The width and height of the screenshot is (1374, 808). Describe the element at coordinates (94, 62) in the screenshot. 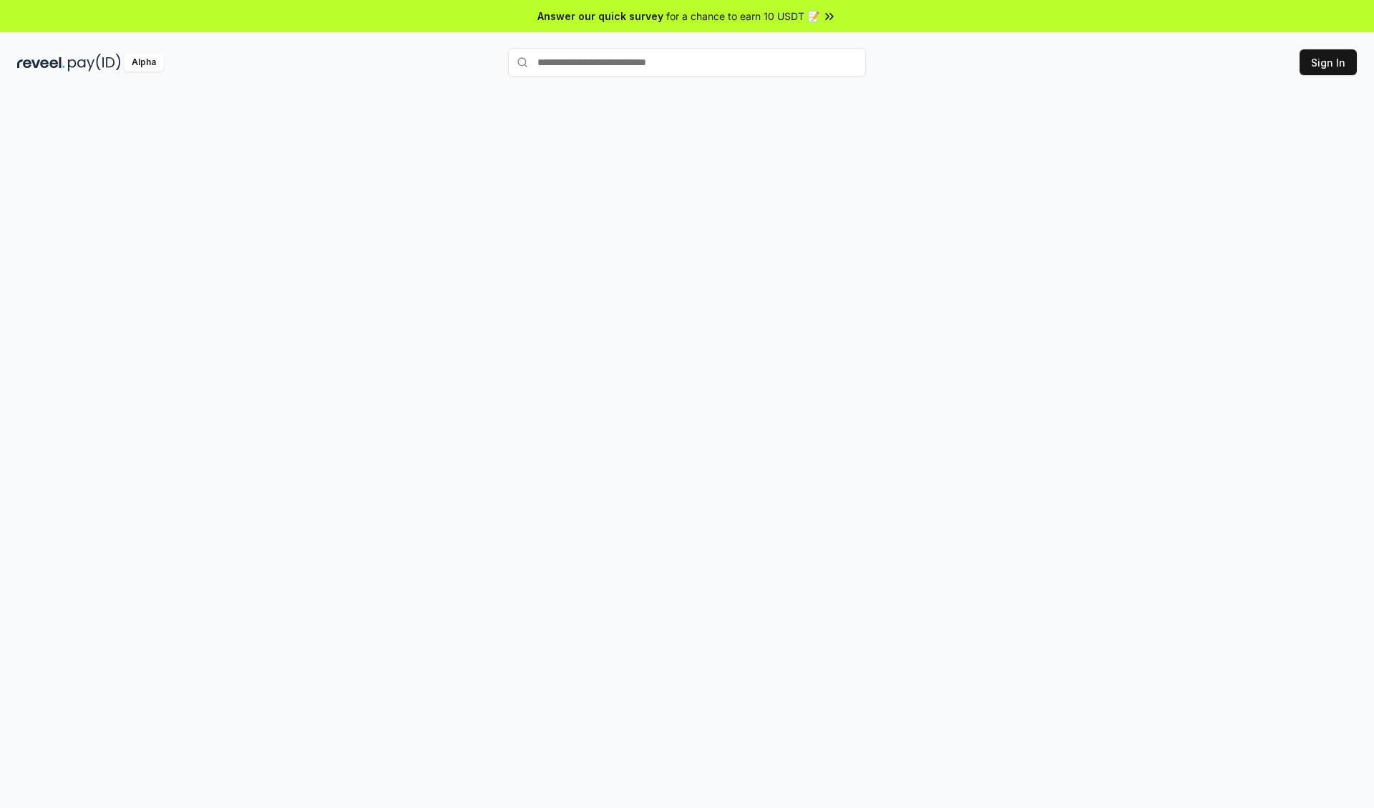

I see `img: pay_id` at that location.